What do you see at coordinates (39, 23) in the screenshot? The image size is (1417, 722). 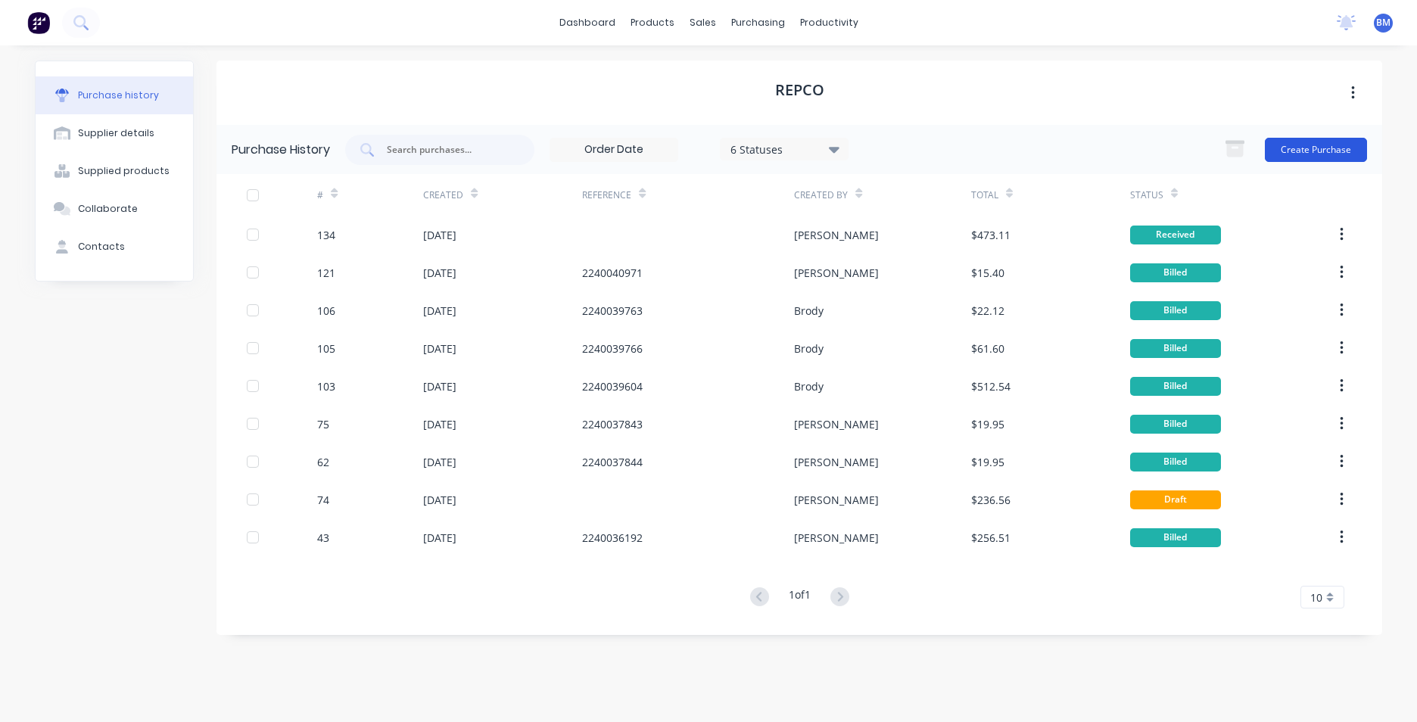 I see `img: Factory` at bounding box center [39, 23].